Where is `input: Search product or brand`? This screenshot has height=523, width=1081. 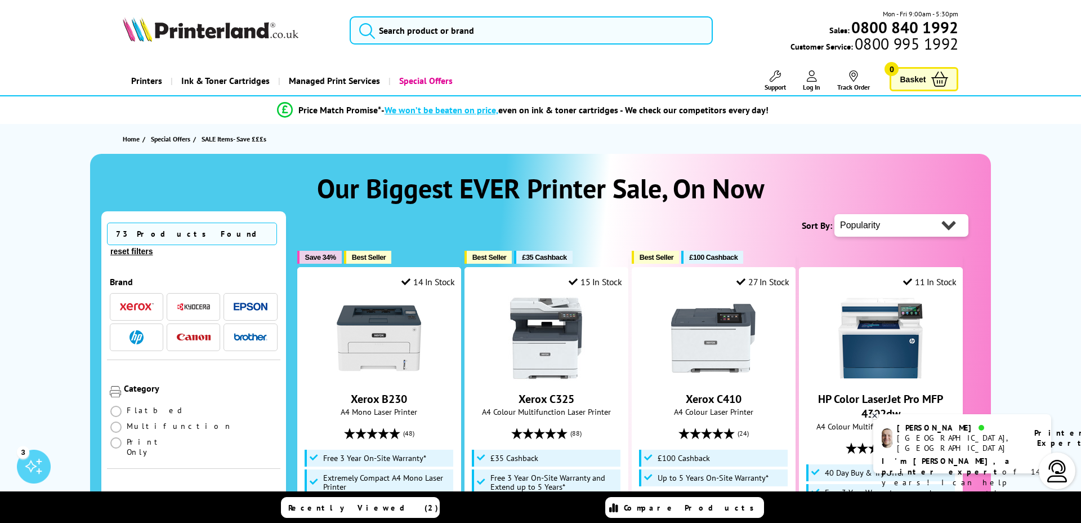
input: Search product or brand is located at coordinates (531, 30).